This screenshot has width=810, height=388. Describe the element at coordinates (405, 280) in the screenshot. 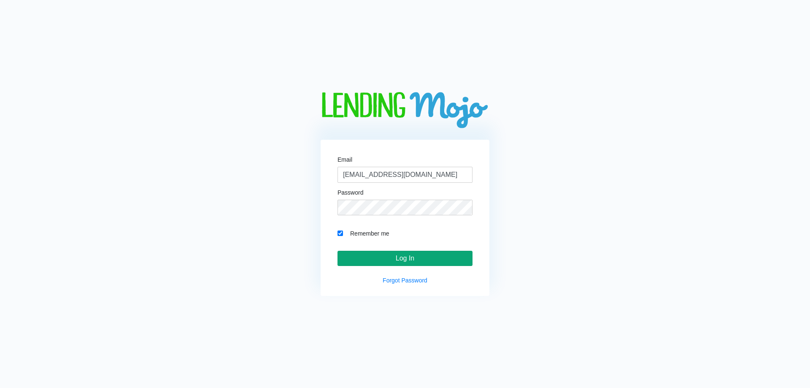

I see `a: Forgot Password` at that location.